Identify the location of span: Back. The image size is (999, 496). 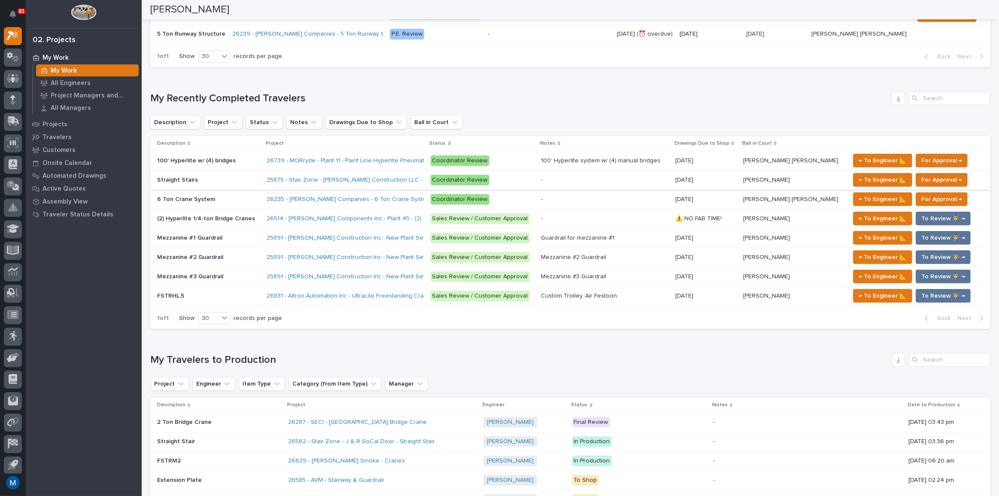
(941, 57).